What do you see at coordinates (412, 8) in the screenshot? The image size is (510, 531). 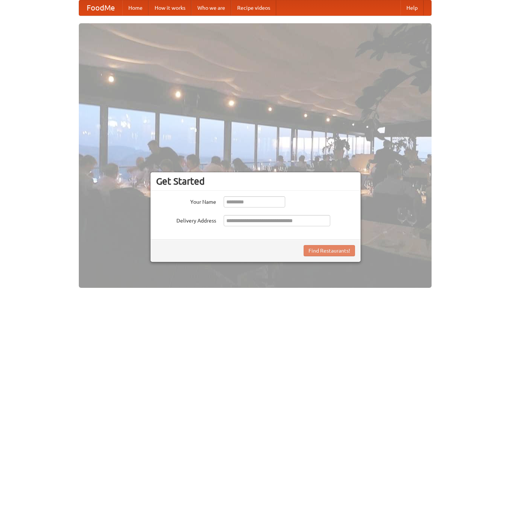 I see `a: Help` at bounding box center [412, 8].